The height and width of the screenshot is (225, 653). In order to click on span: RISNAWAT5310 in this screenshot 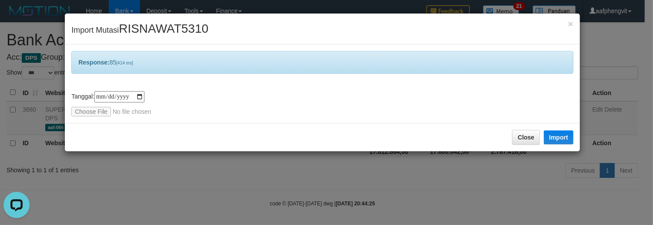, I will do `click(164, 28)`.